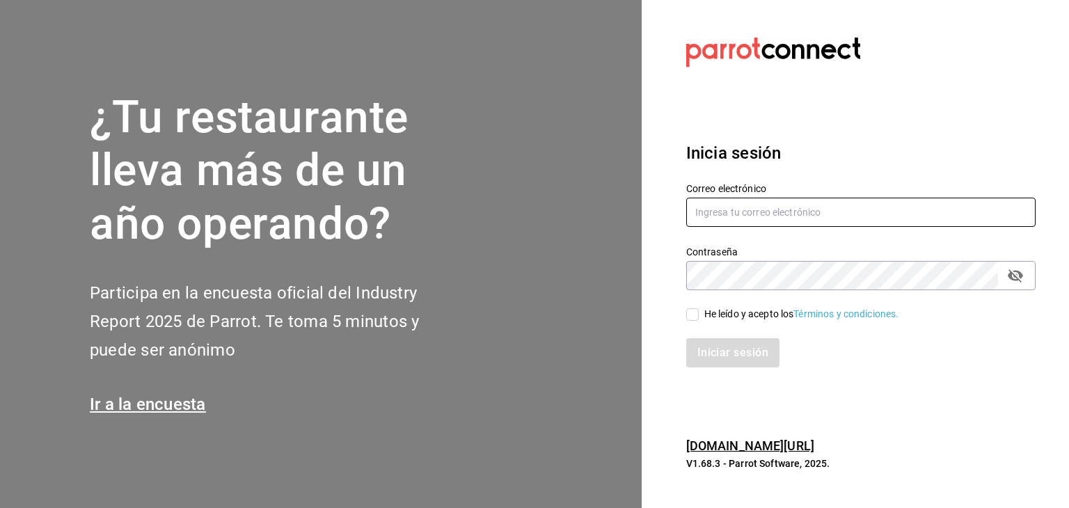  I want to click on label: Correo electrónico, so click(861, 188).